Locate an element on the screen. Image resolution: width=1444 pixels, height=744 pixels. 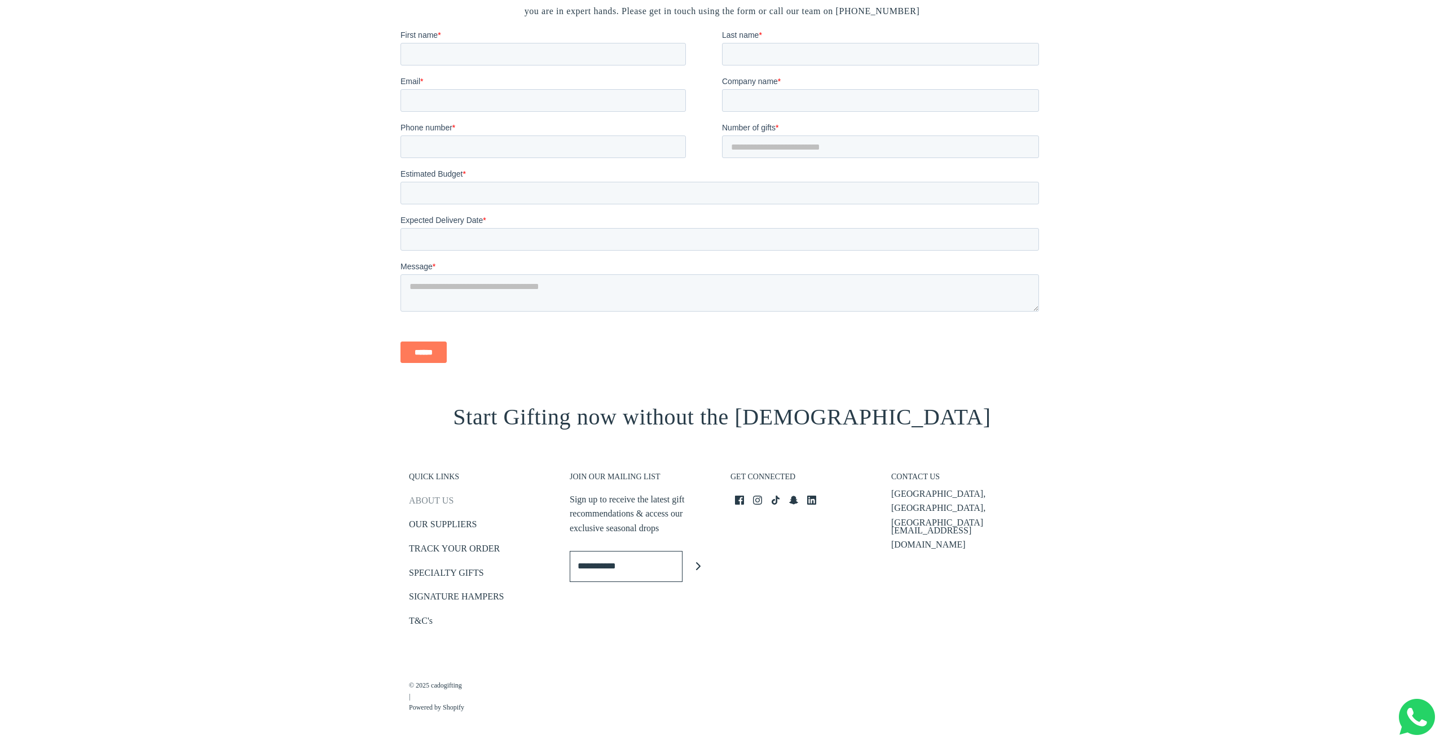
h3: GET CONNECTED is located at coordinates (802, 480).